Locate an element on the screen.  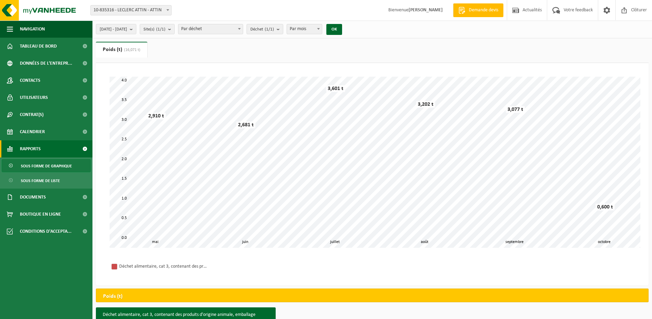
a: Sous forme de liste is located at coordinates (46, 181).